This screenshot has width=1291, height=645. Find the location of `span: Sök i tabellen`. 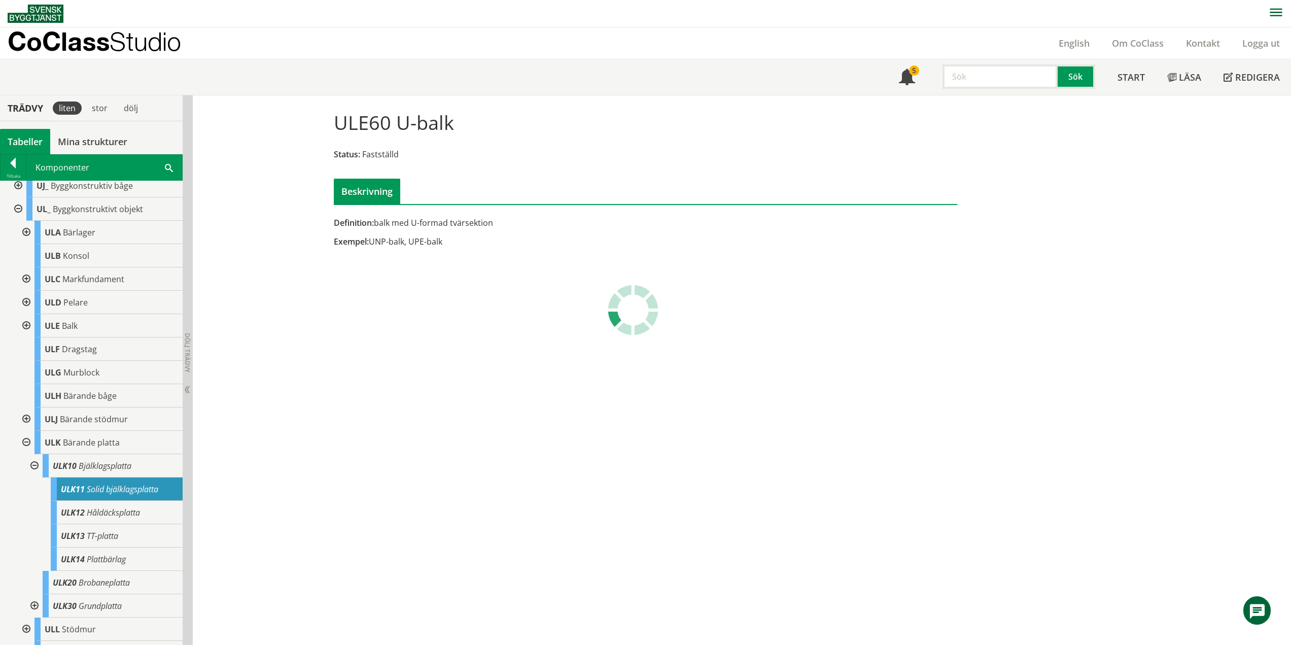

span: Sök i tabellen is located at coordinates (169, 167).